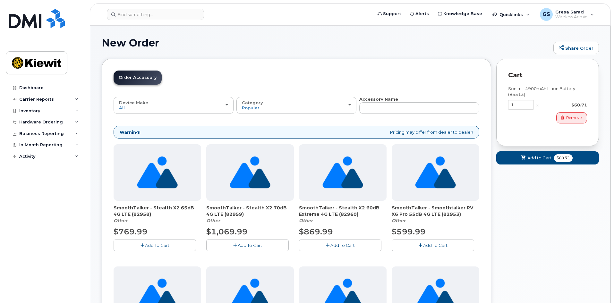 The image size is (614, 303). What do you see at coordinates (342, 211) in the screenshot?
I see `span: SmoothTalker - Stealth X2 60dB Extreme 4G LTE (82960)` at bounding box center [342, 211].